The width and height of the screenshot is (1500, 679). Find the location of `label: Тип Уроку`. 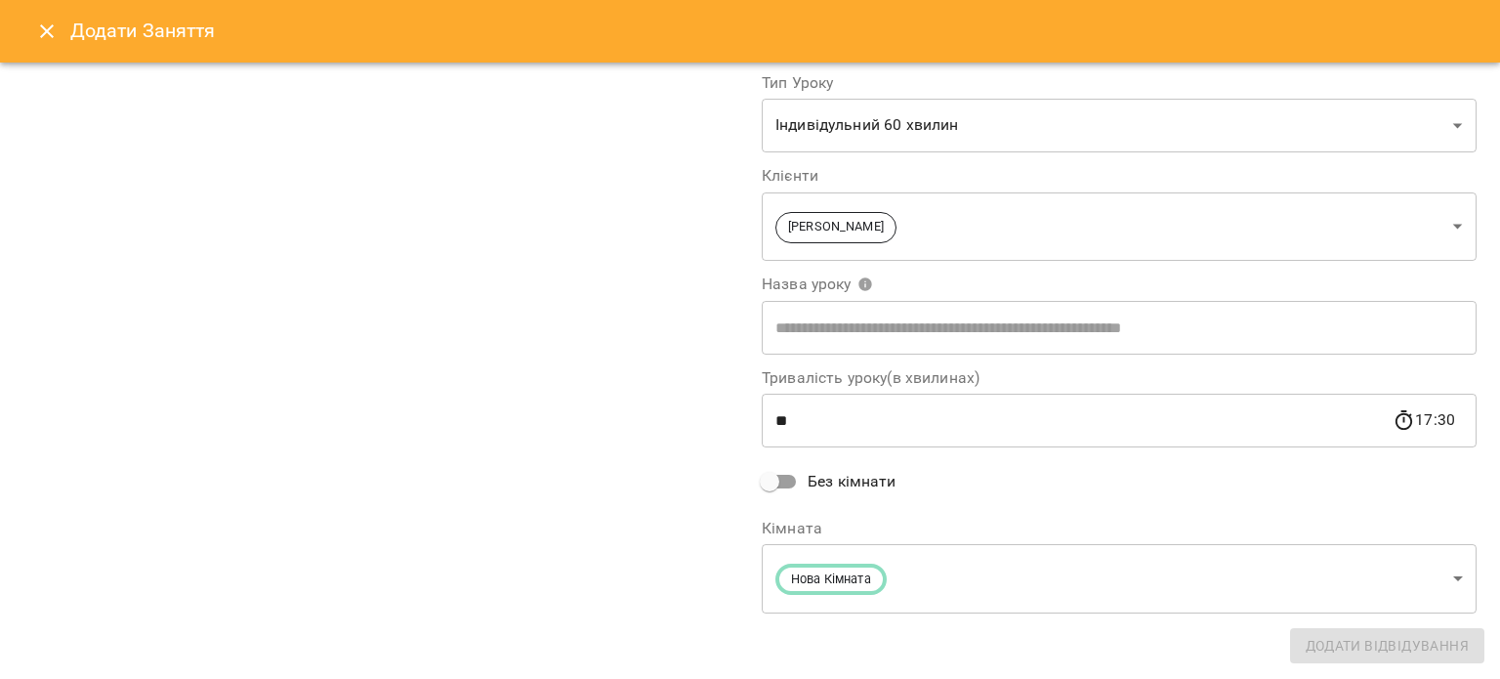

label: Тип Уроку is located at coordinates (1119, 83).